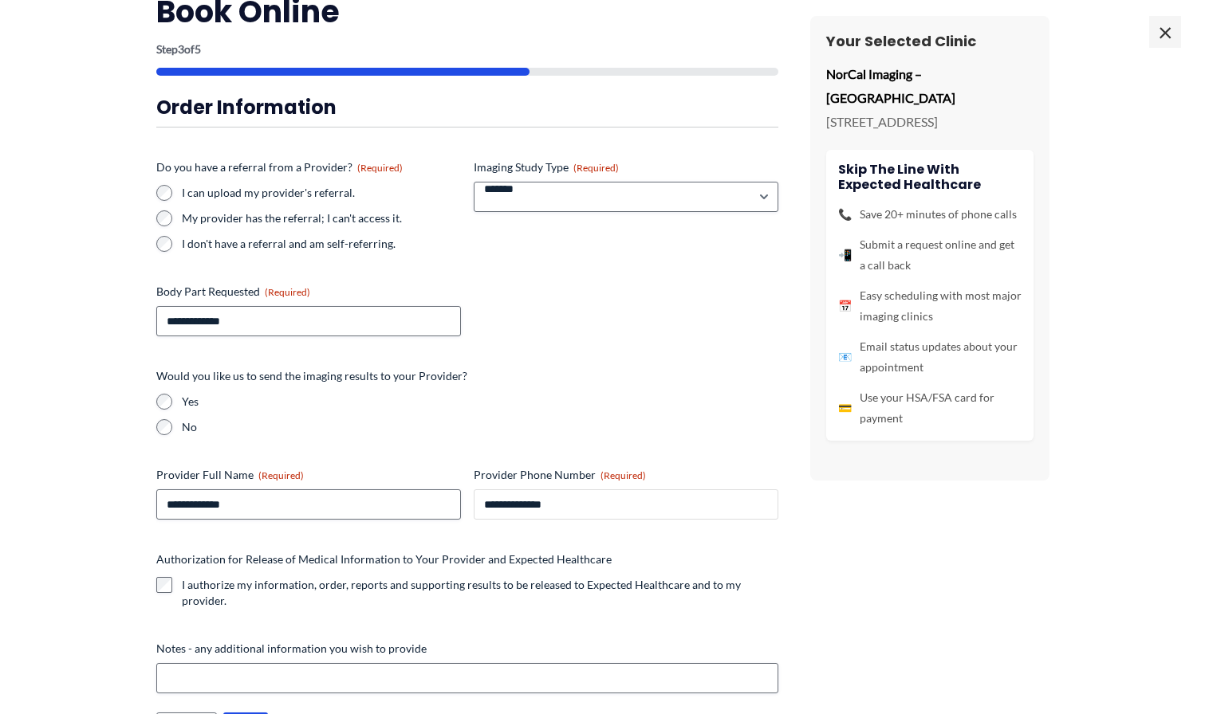 This screenshot has height=714, width=1205. What do you see at coordinates (626, 475) in the screenshot?
I see `label: Provider Phone Number` at bounding box center [626, 475].